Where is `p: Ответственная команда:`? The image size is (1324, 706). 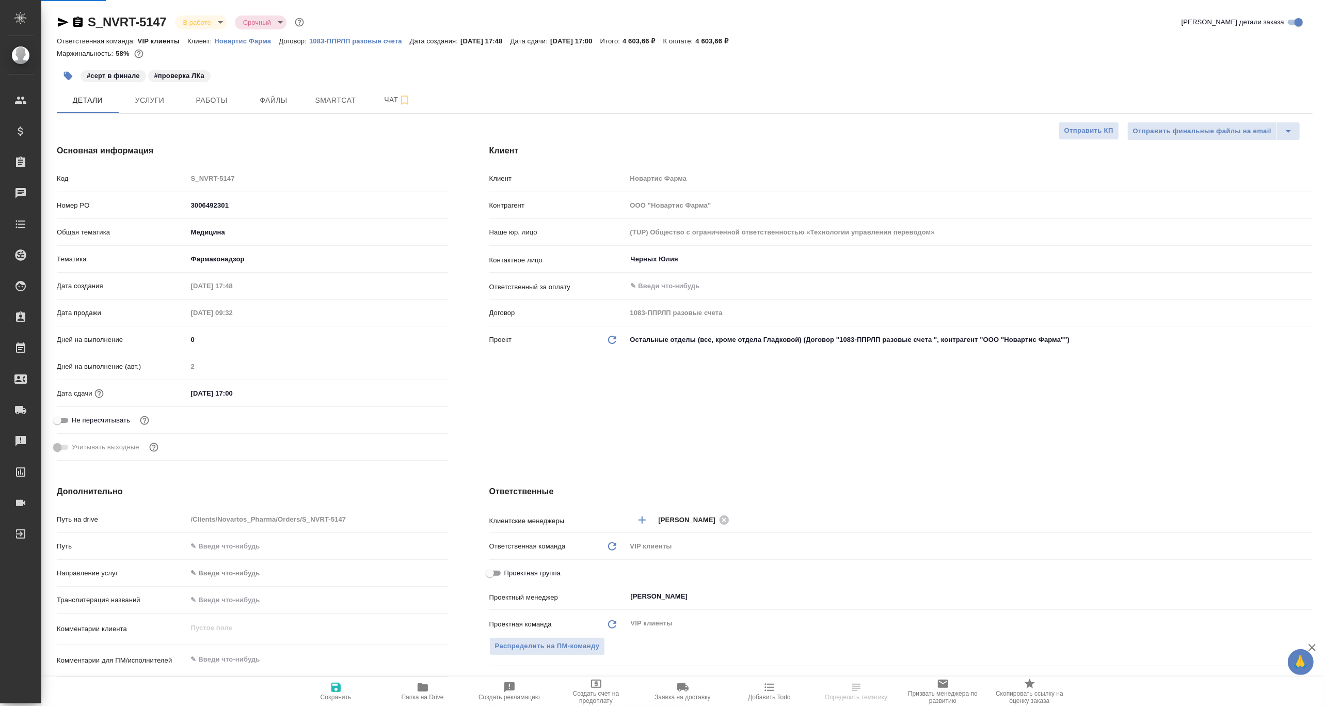 p: Ответственная команда: is located at coordinates (97, 41).